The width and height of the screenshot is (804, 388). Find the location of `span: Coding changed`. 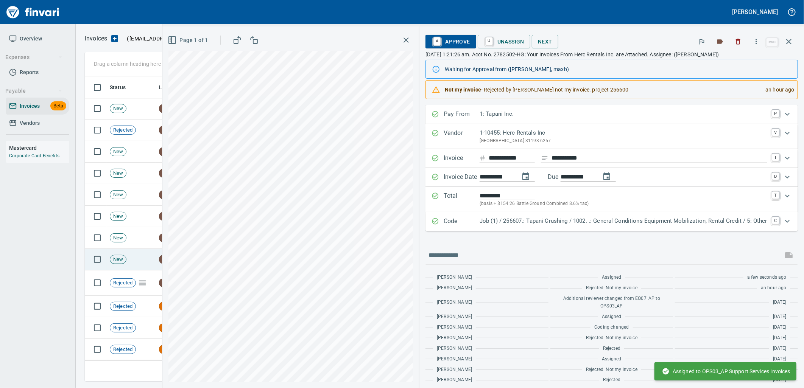

span: Coding changed is located at coordinates (611, 328).